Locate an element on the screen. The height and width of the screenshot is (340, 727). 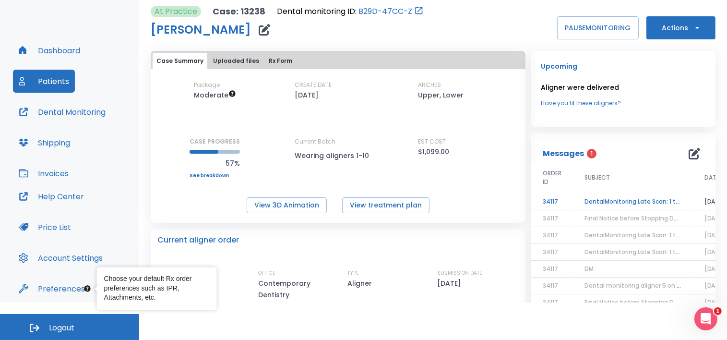
a: Help Center is located at coordinates (51, 196).